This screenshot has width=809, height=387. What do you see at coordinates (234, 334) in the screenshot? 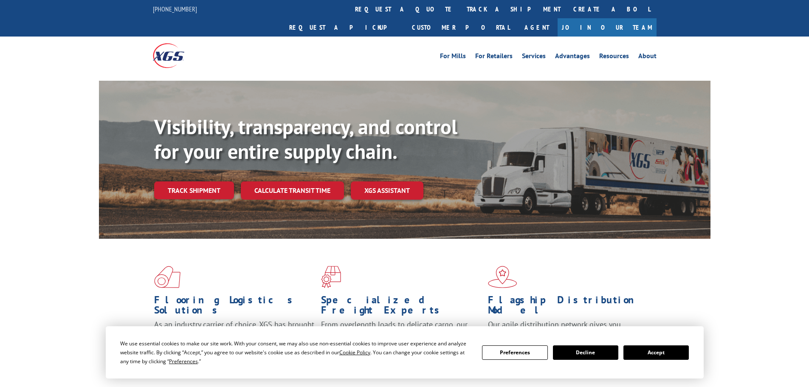
I see `span: As an industry carrier of choice, XGS has brought innovation and dedication to flooring logistics...` at bounding box center [234, 334].